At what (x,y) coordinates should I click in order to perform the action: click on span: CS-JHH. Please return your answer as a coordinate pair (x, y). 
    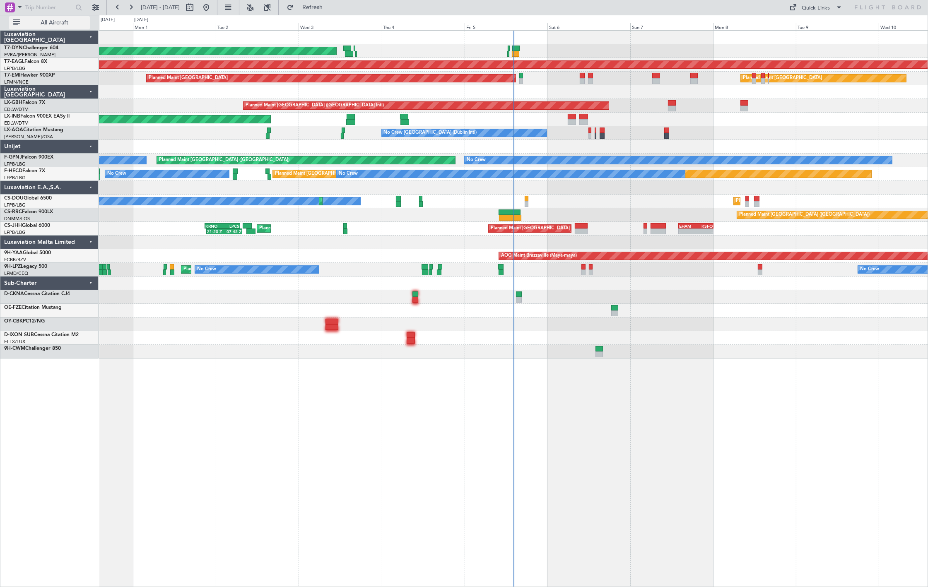
    Looking at the image, I should click on (13, 226).